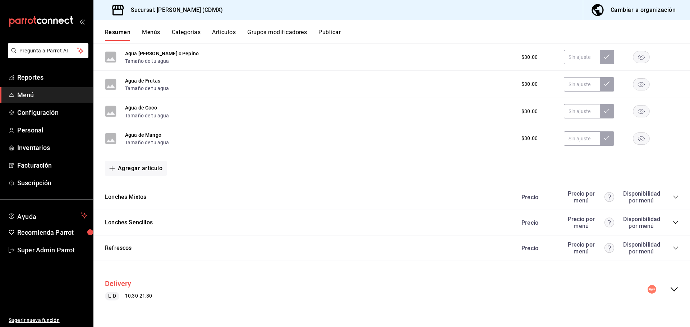  Describe the element at coordinates (143, 81) in the screenshot. I see `button: Agua de Frutas` at that location.